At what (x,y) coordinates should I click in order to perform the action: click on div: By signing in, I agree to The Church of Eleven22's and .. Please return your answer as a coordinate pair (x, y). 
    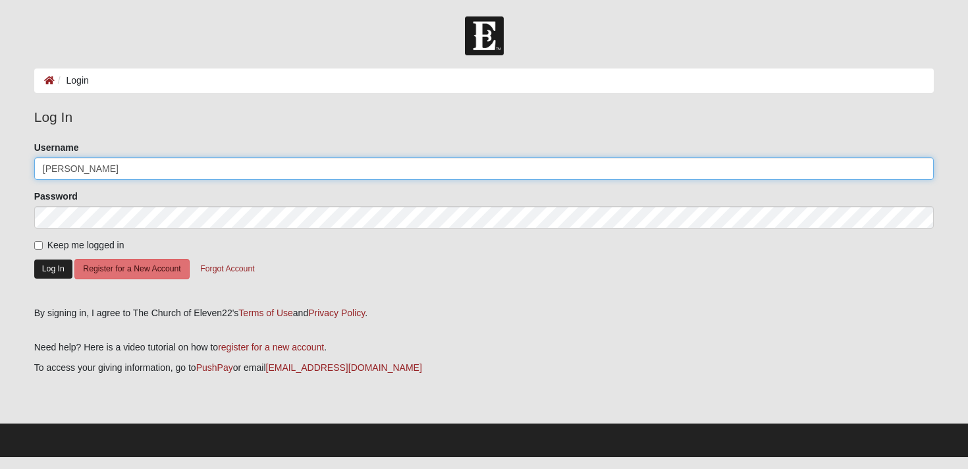
    Looking at the image, I should click on (484, 313).